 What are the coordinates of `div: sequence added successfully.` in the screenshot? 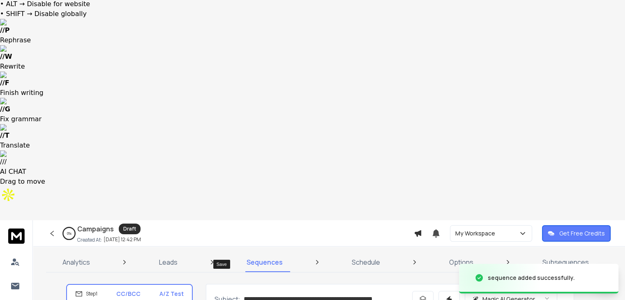 It's located at (532, 278).